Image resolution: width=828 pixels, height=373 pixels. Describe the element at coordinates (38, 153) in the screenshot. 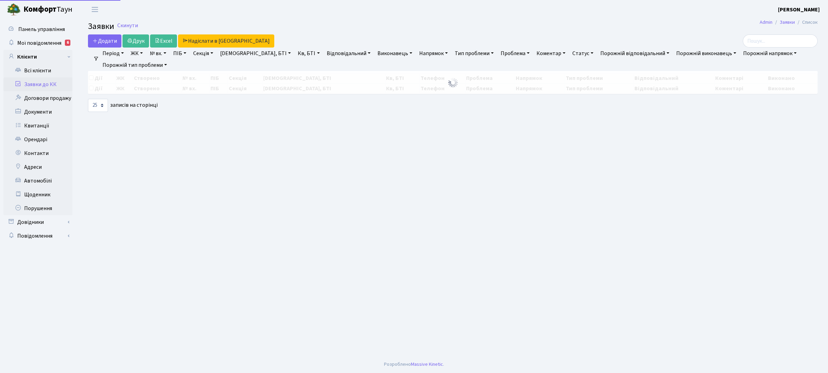

I see `a: Контакти` at that location.